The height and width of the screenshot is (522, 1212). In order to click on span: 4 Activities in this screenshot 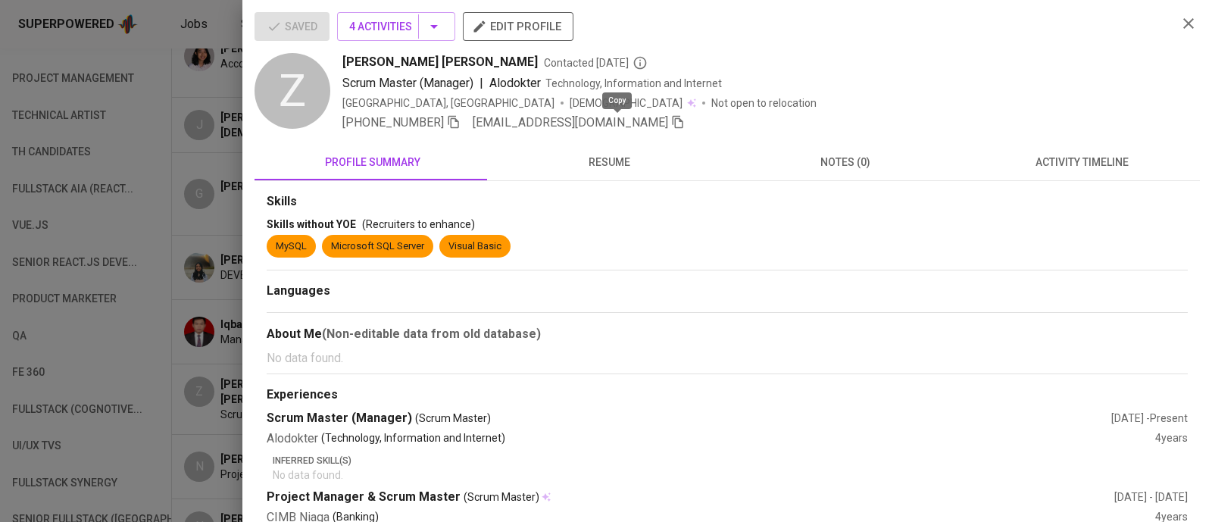, I will do `click(396, 27)`.